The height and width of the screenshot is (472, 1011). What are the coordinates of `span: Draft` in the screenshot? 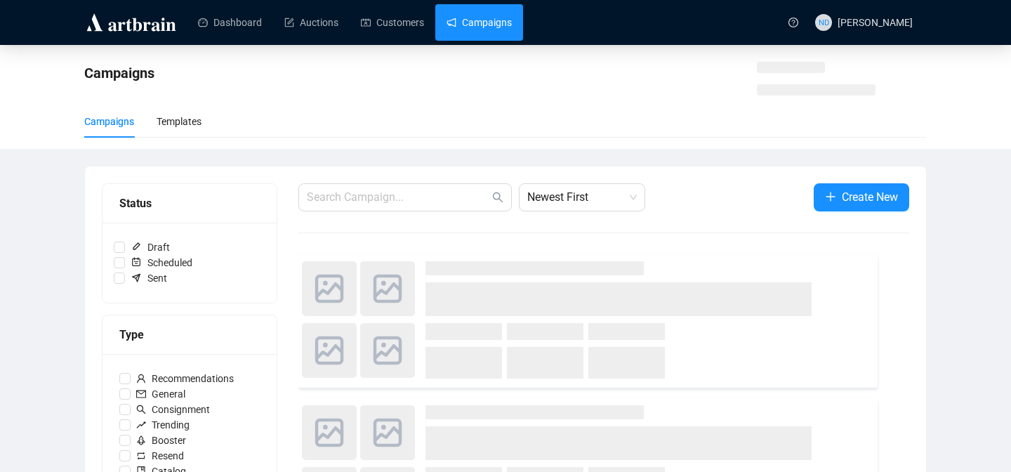 It's located at (150, 247).